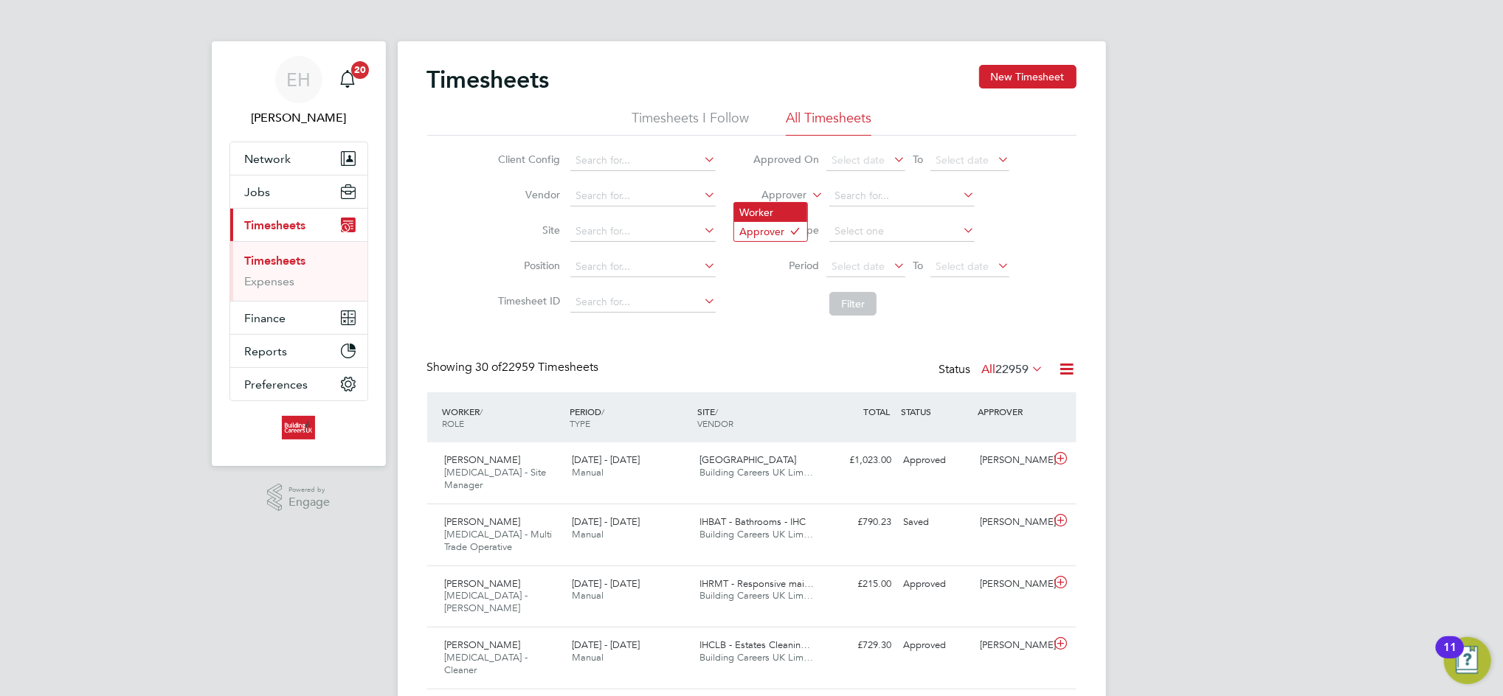  I want to click on div: £790.23, so click(859, 522).